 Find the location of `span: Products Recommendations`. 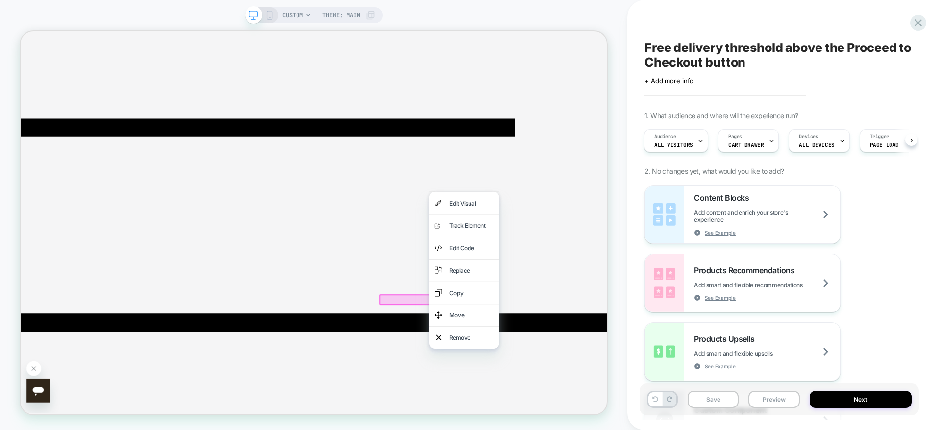

span: Products Recommendations is located at coordinates (747, 271).